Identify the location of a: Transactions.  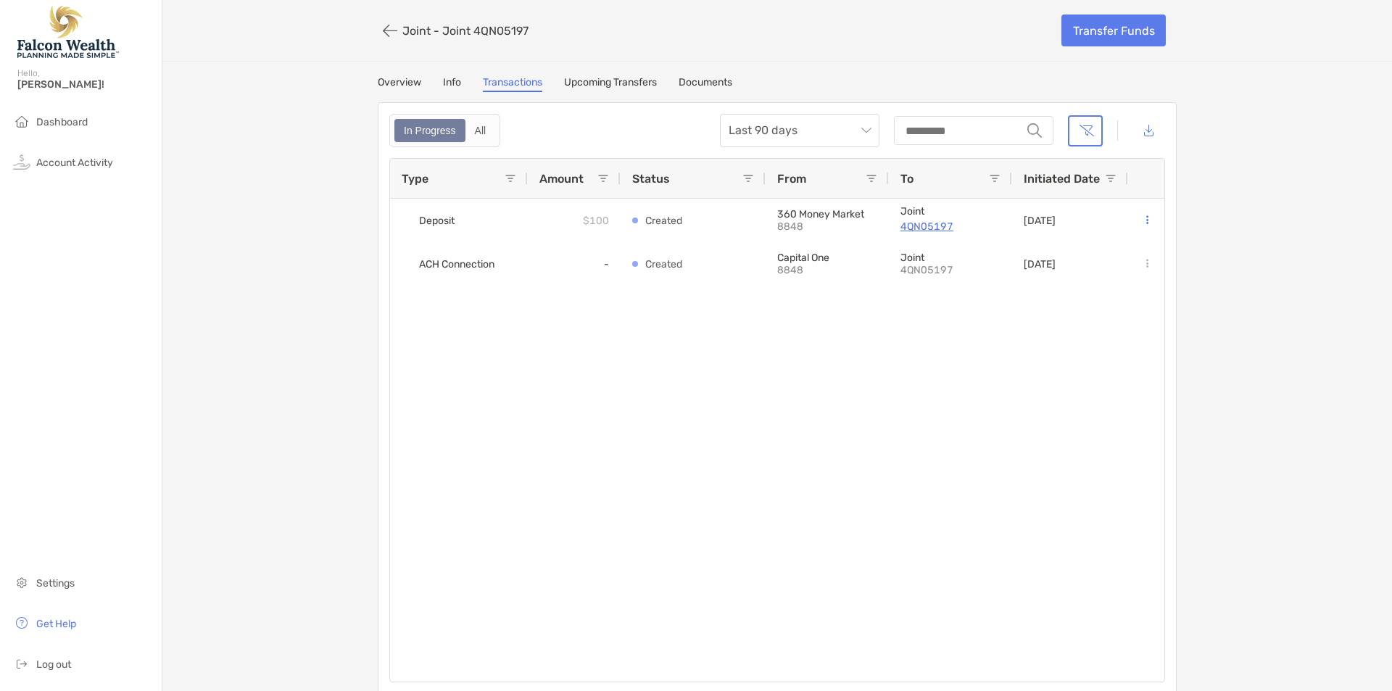
(513, 84).